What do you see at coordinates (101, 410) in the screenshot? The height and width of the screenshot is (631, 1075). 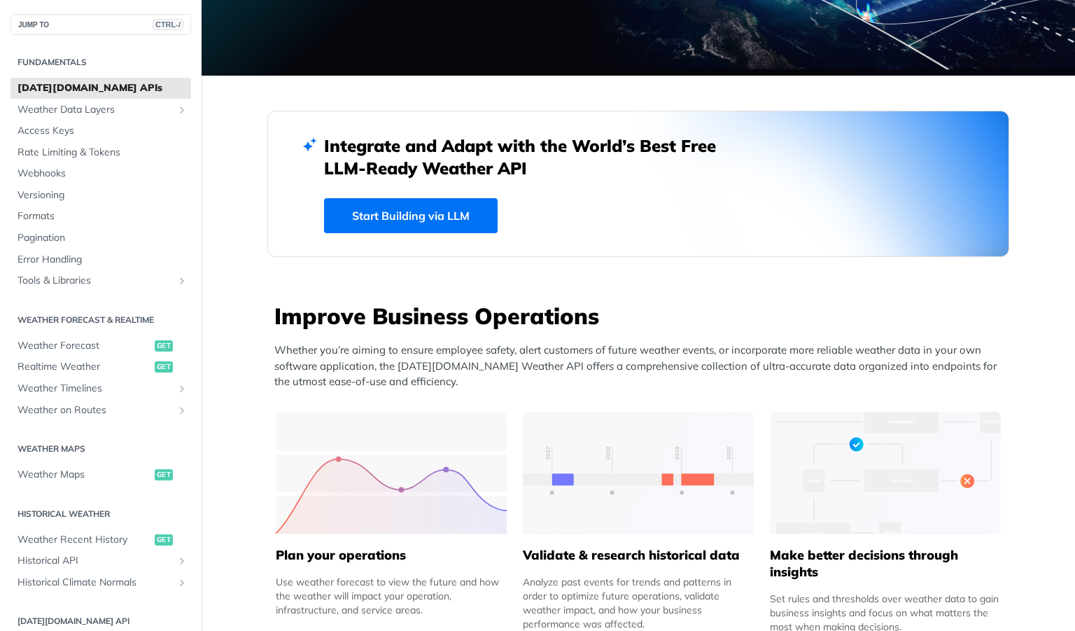 I see `a: Weather on RoutesShow subpages for Weather on Routes` at bounding box center [101, 410].